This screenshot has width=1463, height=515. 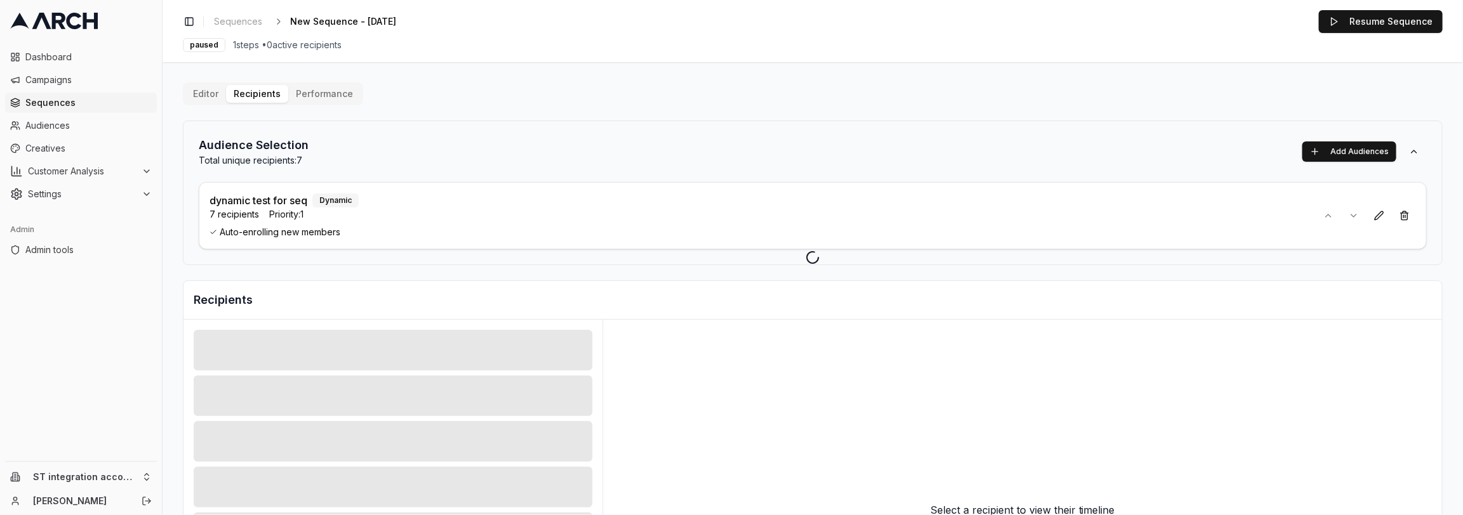 What do you see at coordinates (88, 80) in the screenshot?
I see `span: Campaigns` at bounding box center [88, 80].